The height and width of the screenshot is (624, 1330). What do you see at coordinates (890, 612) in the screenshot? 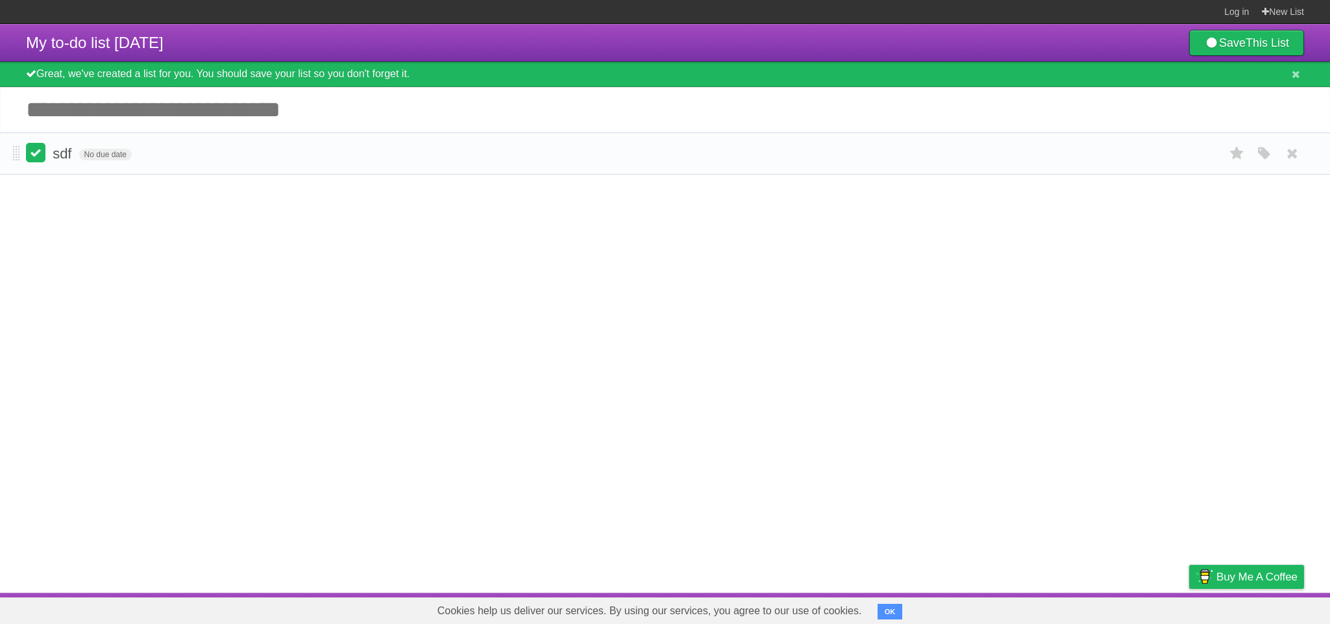
I see `button: OK` at bounding box center [890, 612].